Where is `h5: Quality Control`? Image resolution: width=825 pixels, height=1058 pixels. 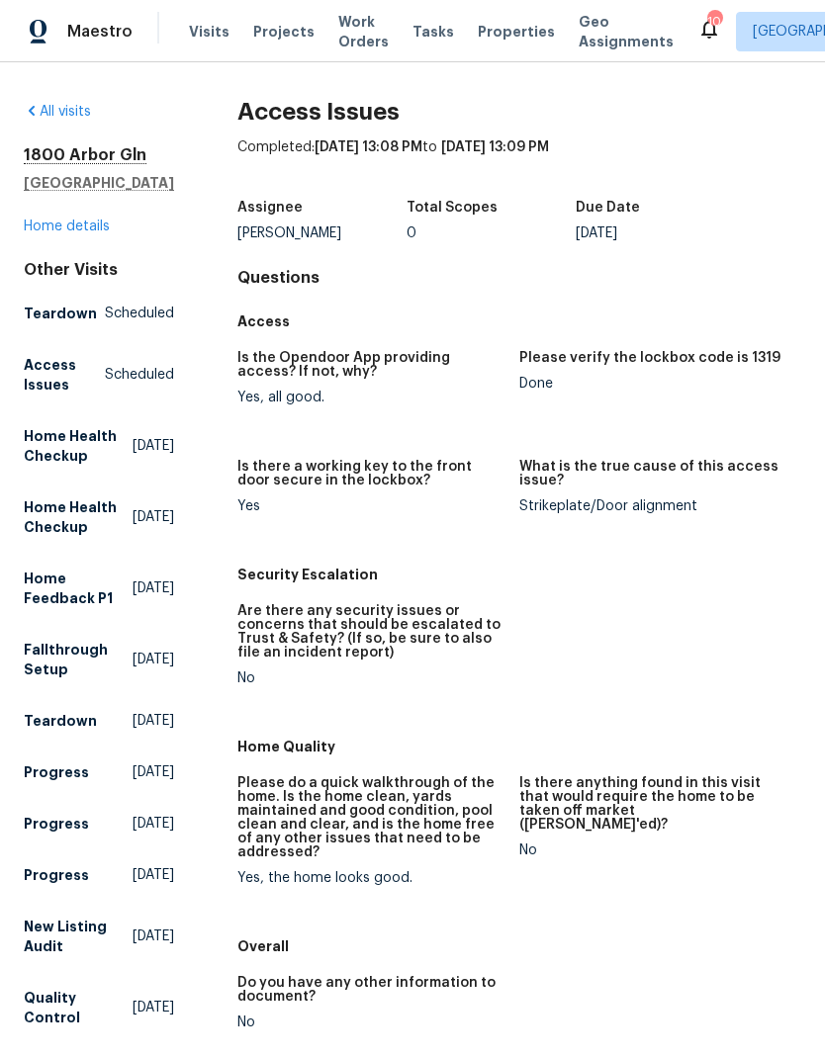
h5: Quality Control is located at coordinates (78, 1007).